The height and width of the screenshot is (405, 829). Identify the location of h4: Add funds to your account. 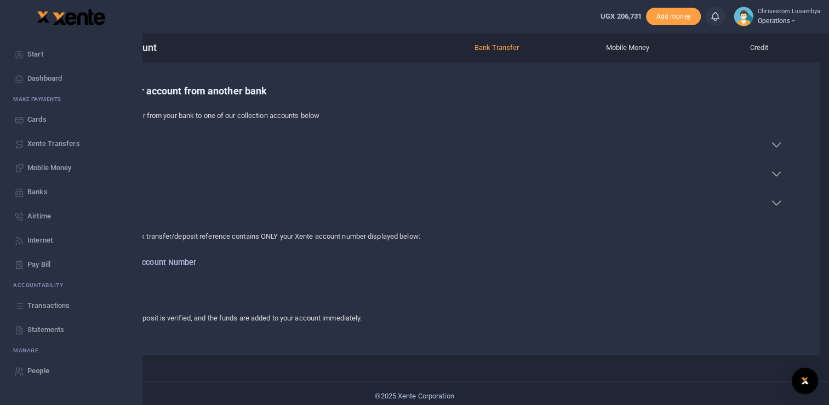
(234, 48).